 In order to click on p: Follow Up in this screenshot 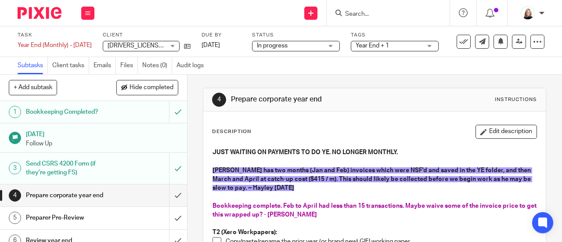, I will do `click(102, 144)`.